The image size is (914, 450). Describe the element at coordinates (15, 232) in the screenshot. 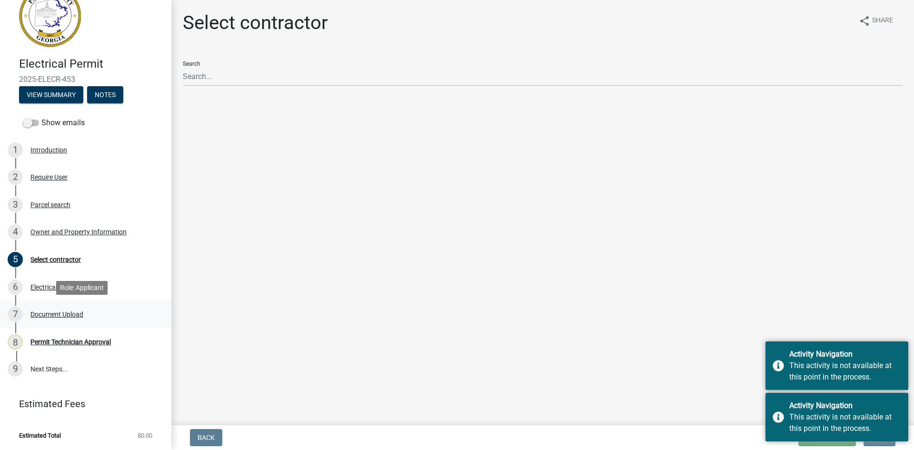

I see `div: 4` at that location.